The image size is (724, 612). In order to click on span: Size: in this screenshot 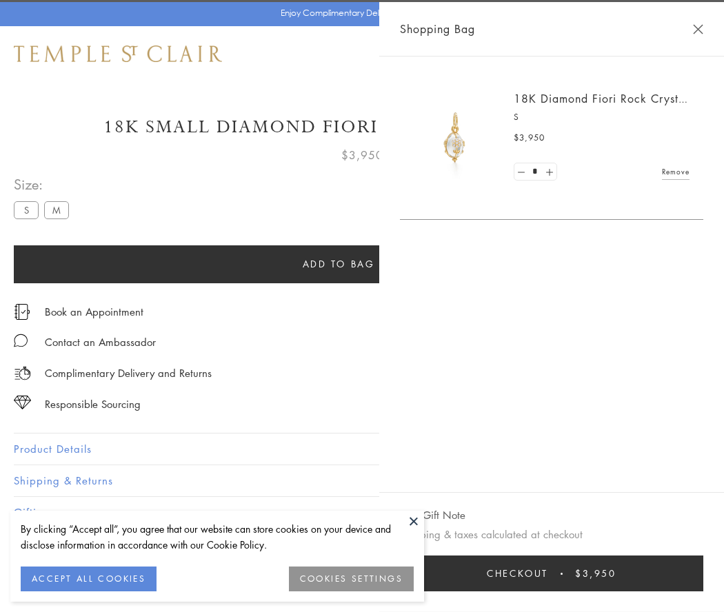, I will do `click(44, 184)`.